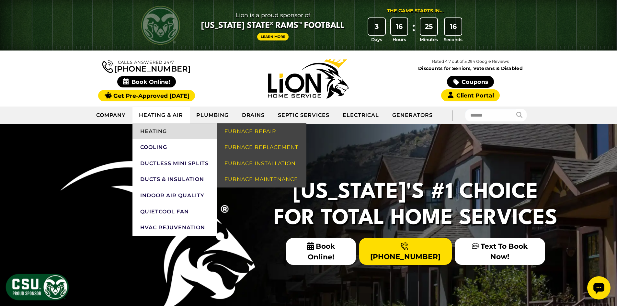 The width and height of the screenshot is (617, 306). What do you see at coordinates (111, 115) in the screenshot?
I see `a: Company` at bounding box center [111, 115].